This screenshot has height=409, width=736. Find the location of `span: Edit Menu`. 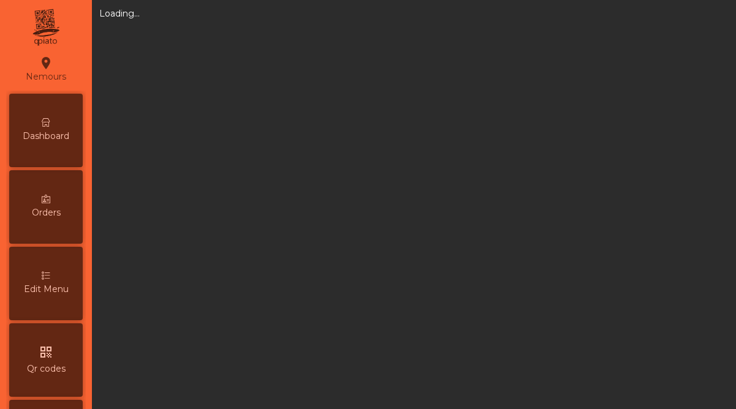

span: Edit Menu is located at coordinates (46, 289).